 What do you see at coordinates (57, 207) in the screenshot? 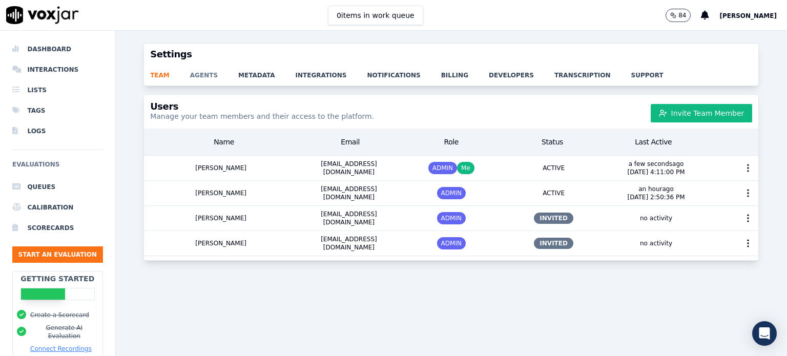
I see `li: Calibration` at bounding box center [57, 207].